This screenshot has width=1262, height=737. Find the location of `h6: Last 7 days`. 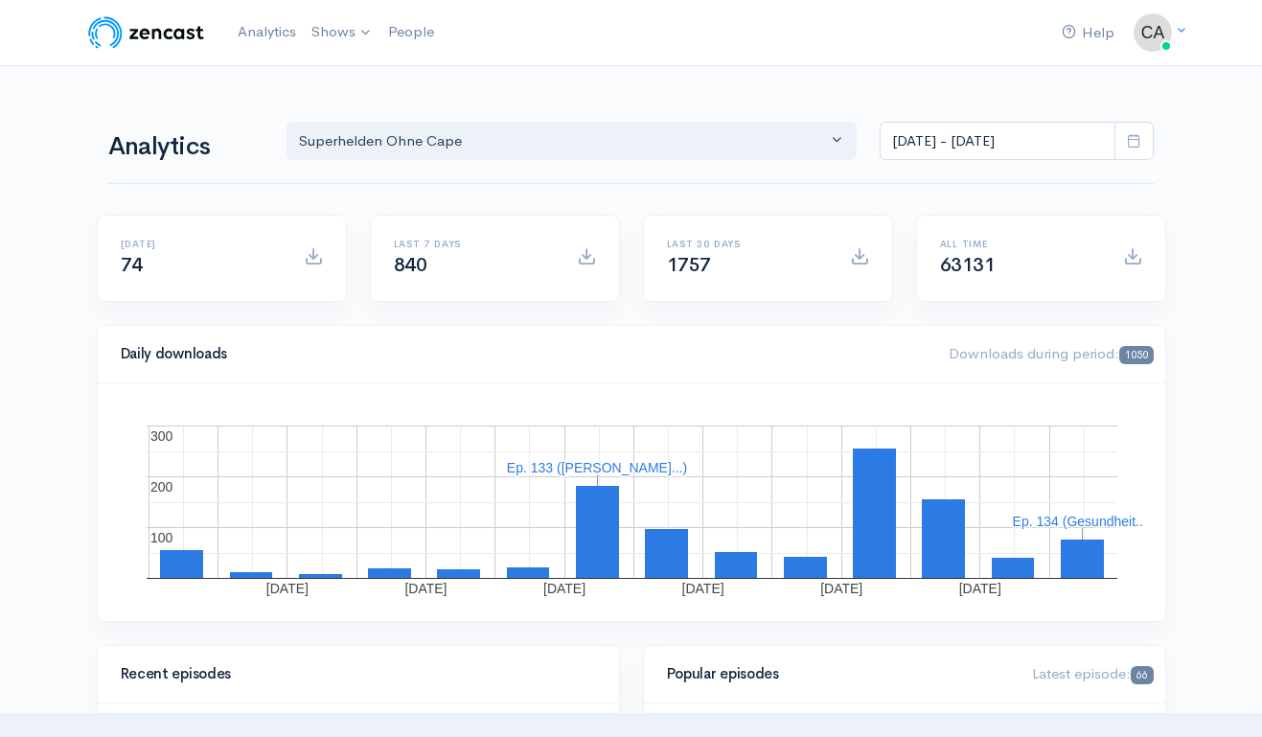

h6: Last 7 days is located at coordinates (473, 243).